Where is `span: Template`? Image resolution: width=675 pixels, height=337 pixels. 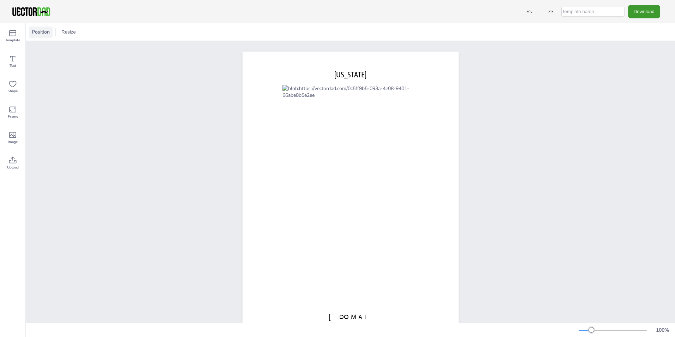 span: Template is located at coordinates (13, 40).